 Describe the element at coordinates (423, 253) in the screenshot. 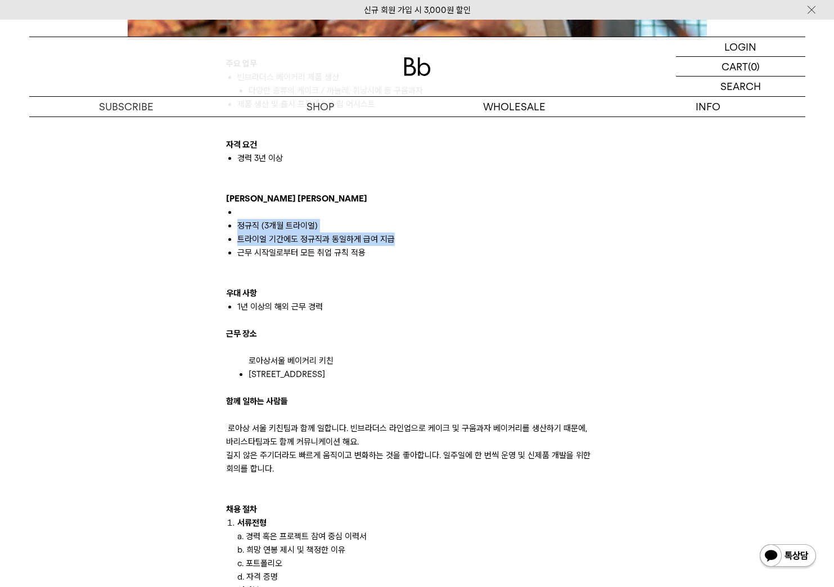

I see `li: 근무 시작일로부터 모든 취업 규칙 적용` at that location.